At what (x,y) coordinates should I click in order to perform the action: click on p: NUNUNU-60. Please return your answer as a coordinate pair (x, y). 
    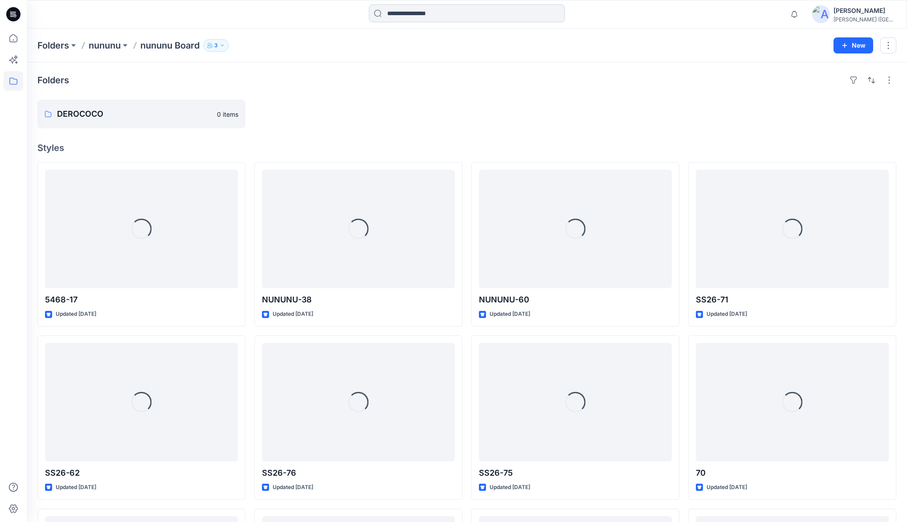
    Looking at the image, I should click on (575, 300).